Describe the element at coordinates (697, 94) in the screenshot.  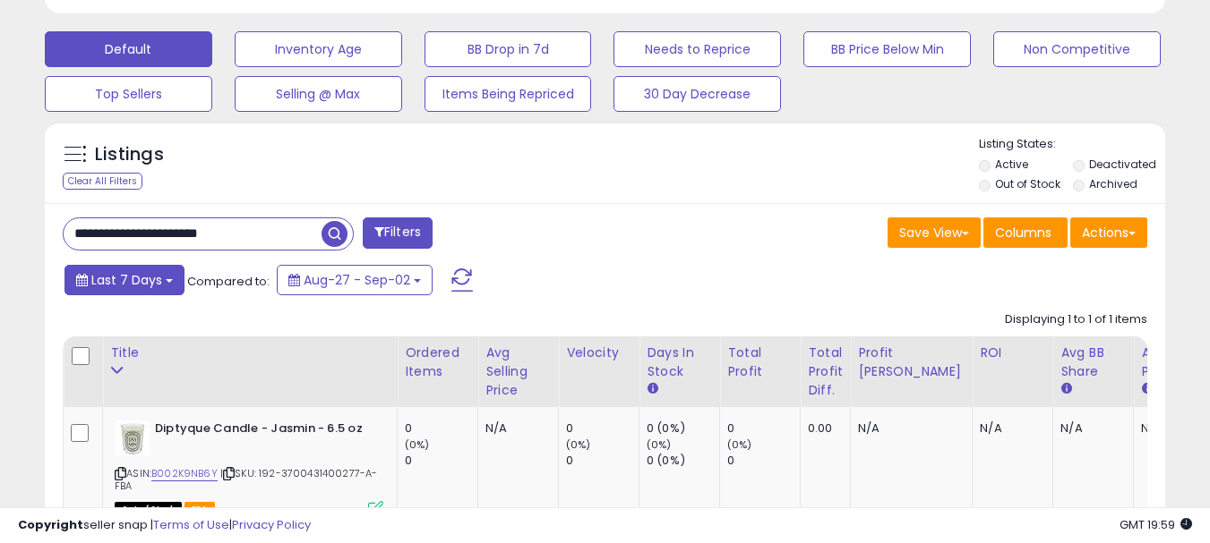
I see `button: 30 Day Decrease` at that location.